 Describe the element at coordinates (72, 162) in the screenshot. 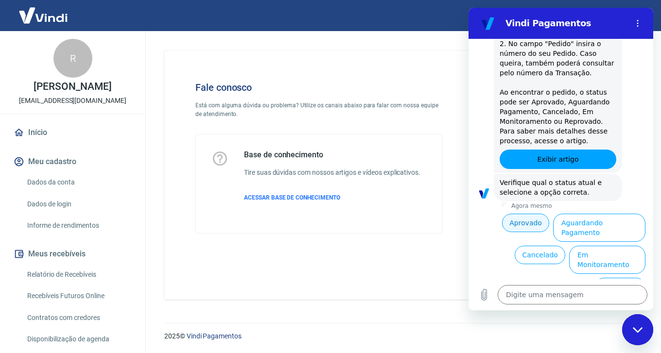

I see `button: Meu cadastro` at that location.